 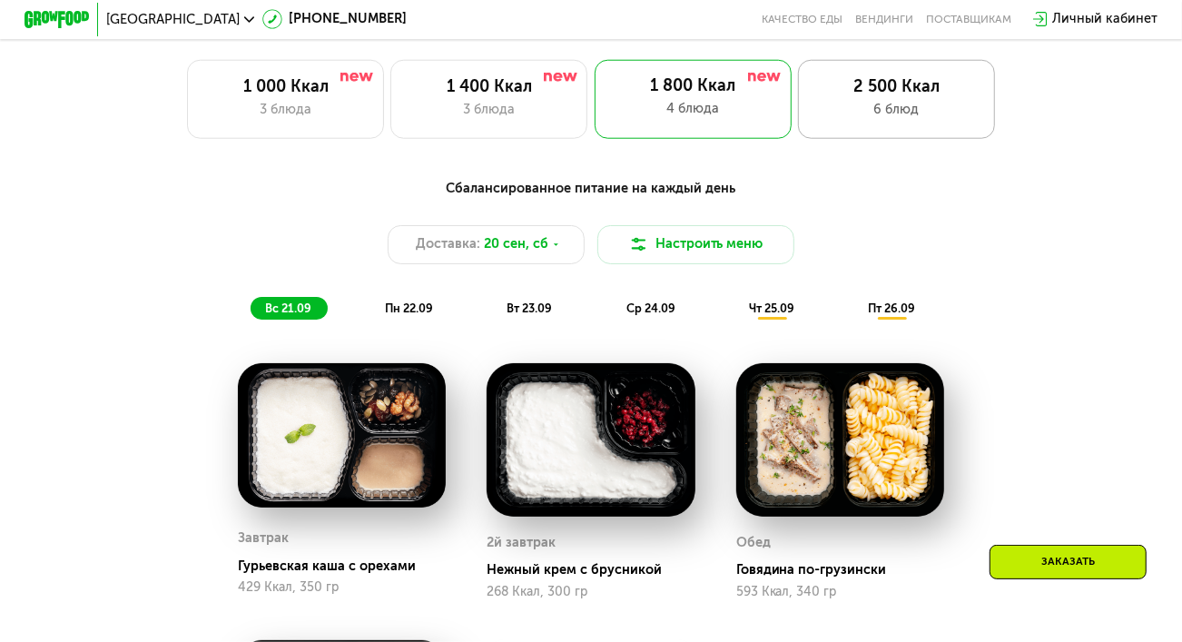 I want to click on div: Личный кабинет, so click(x=1105, y=19).